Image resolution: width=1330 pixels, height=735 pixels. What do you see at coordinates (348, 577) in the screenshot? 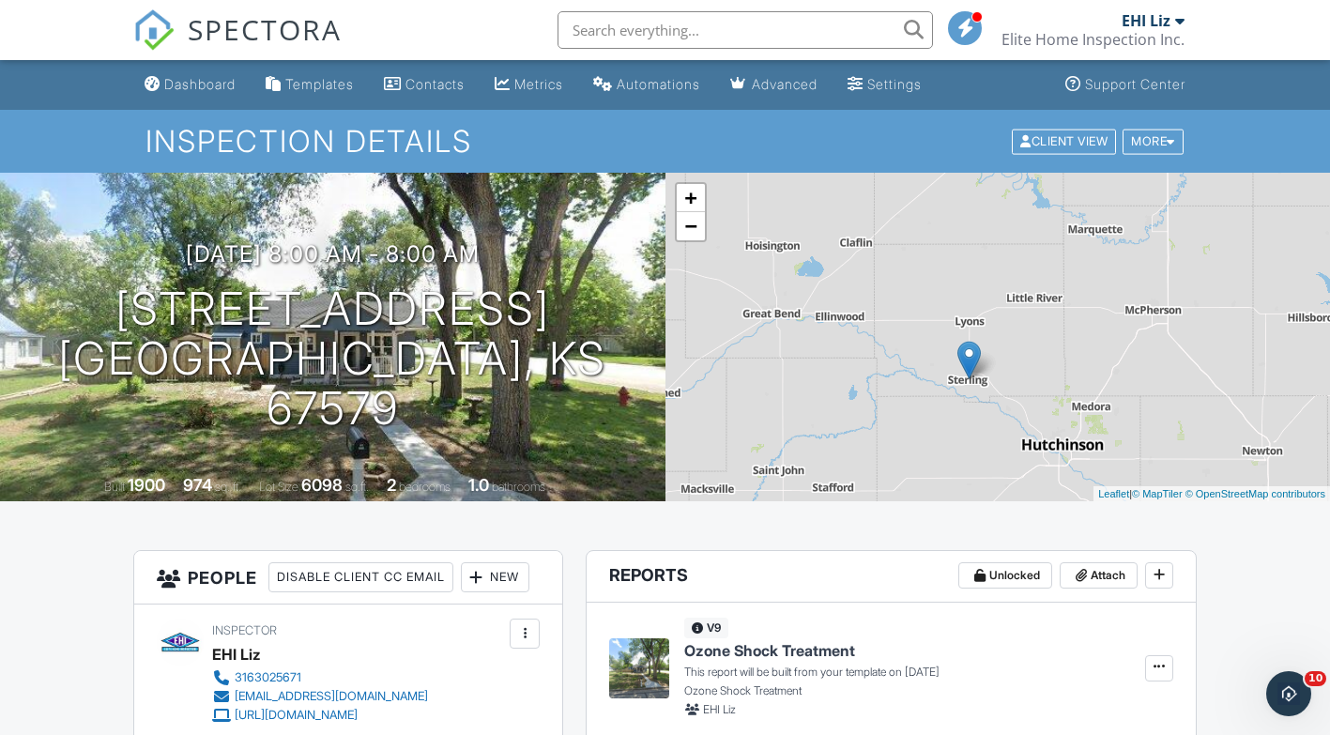
I see `h3: People` at bounding box center [348, 577].